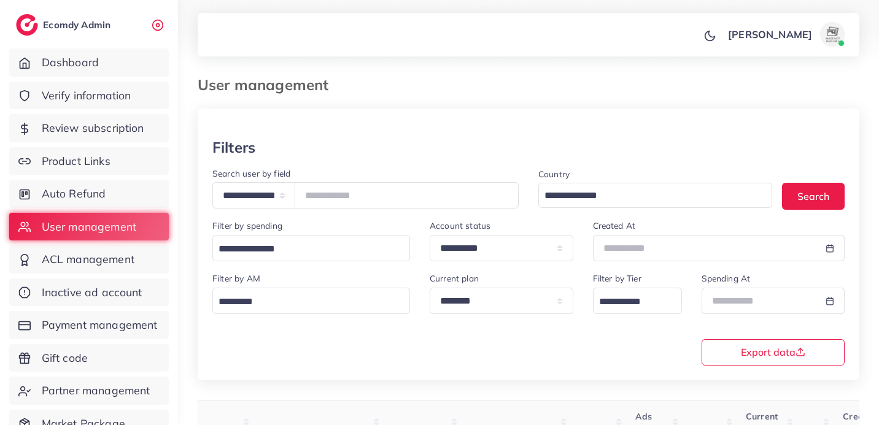 Image resolution: width=879 pixels, height=425 pixels. I want to click on label: Country, so click(554, 174).